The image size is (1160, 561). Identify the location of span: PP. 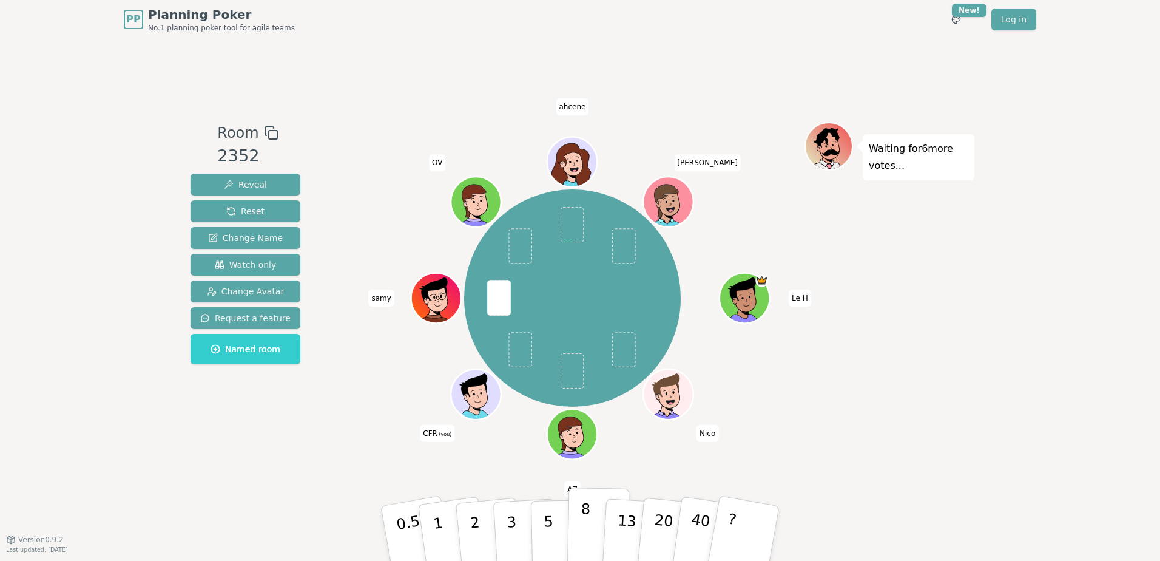
(133, 19).